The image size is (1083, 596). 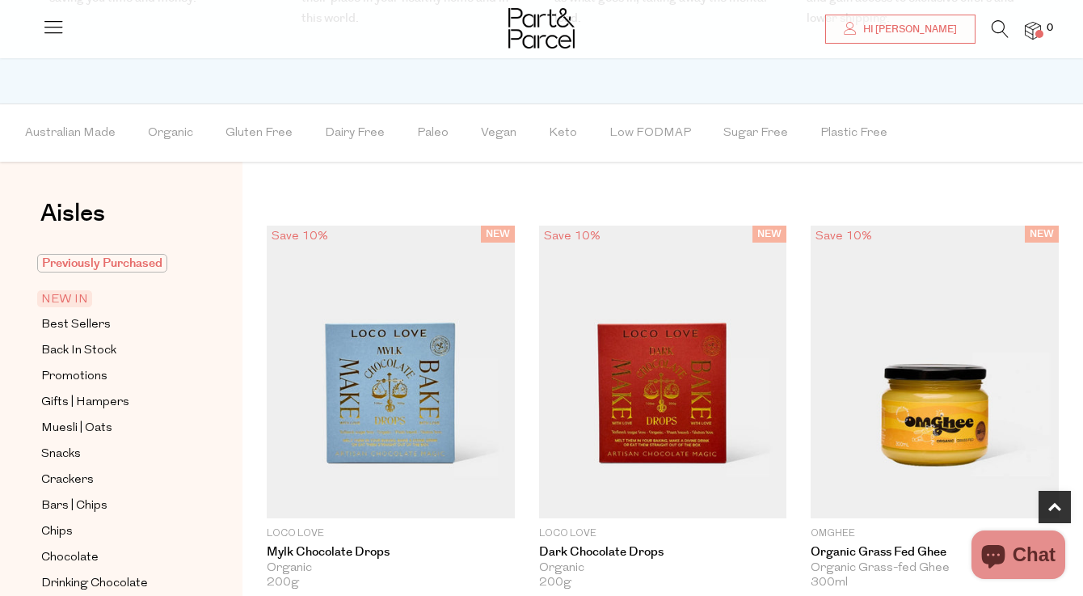 I want to click on span: 300ml, so click(x=829, y=583).